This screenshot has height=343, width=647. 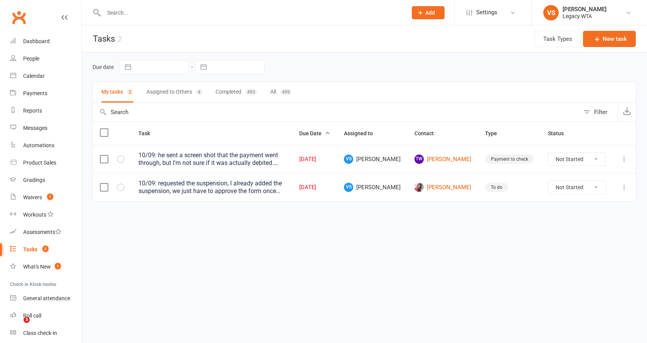 What do you see at coordinates (487, 12) in the screenshot?
I see `span: Settings` at bounding box center [487, 12].